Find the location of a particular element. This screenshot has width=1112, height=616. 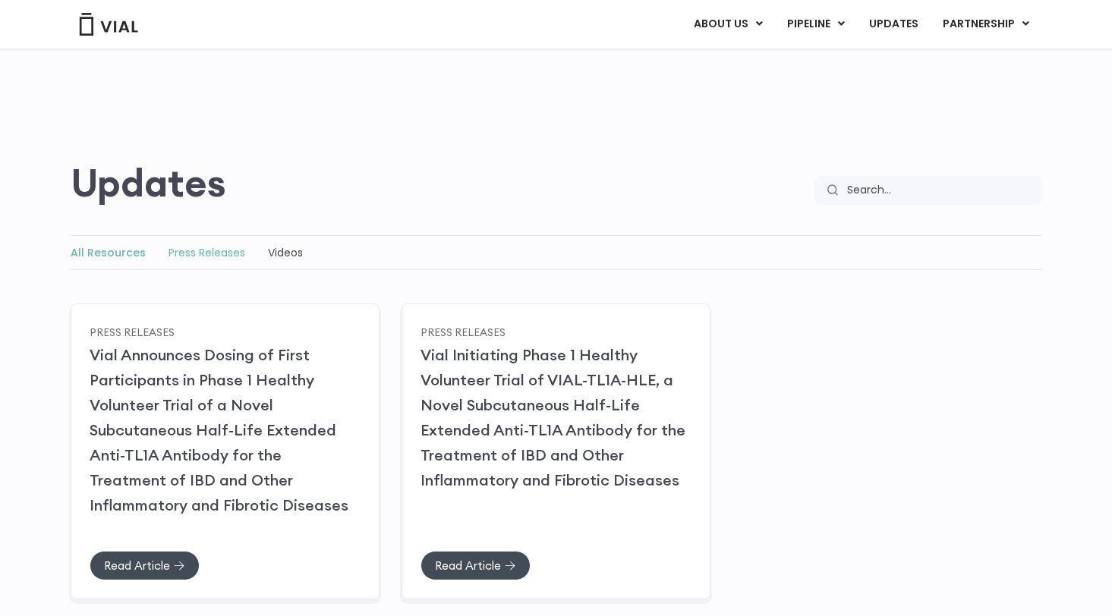

a: Vial Initiating Phase 1 Healthy Volunteer Trial of VIAL-TL1A-HLE, a Novel Subcutaneous Half-Life ... is located at coordinates (552, 417).